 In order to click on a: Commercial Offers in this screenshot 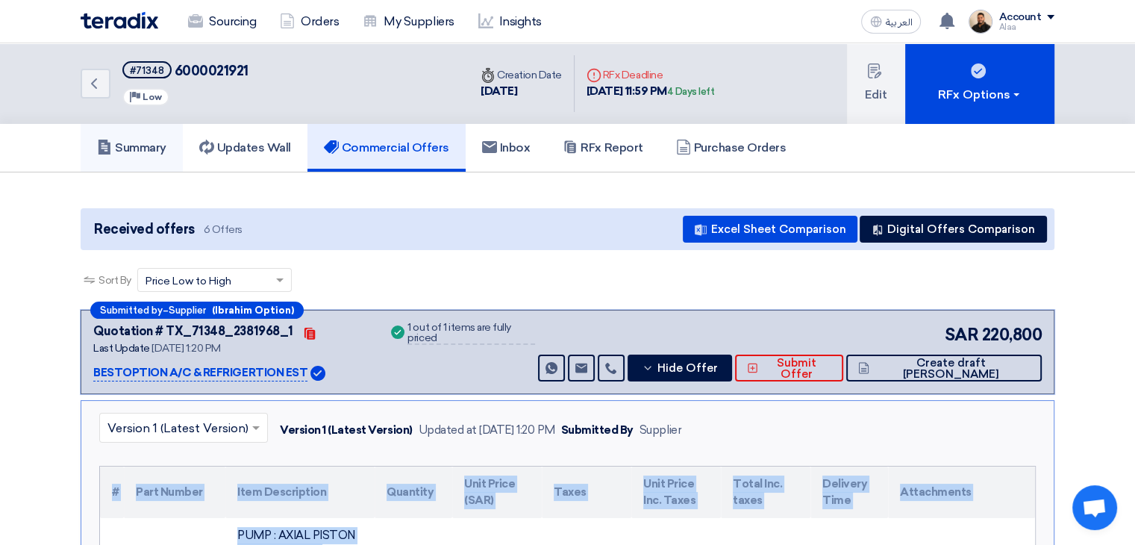, I will do `click(386, 148)`.